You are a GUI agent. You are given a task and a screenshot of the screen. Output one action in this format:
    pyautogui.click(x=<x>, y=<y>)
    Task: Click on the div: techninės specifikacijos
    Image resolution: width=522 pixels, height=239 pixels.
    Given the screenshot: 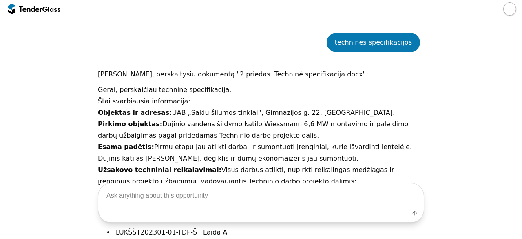 What is the action you would take?
    pyautogui.click(x=373, y=42)
    